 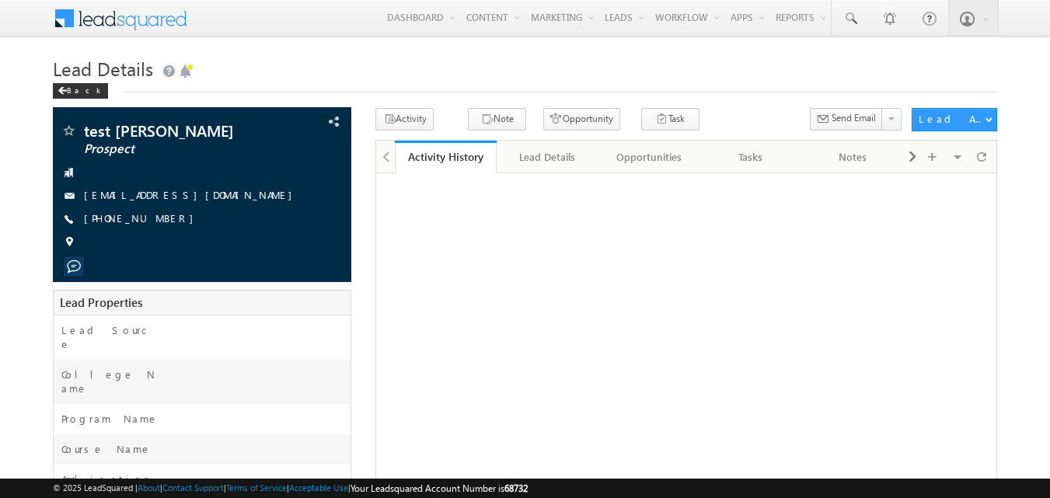 I want to click on button: Send Email, so click(x=846, y=119).